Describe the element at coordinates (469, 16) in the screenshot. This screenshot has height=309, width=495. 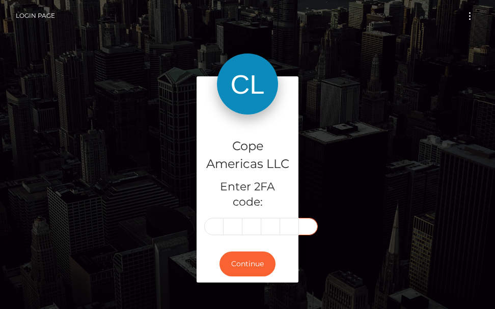
I see `button: Toggle navigation` at that location.